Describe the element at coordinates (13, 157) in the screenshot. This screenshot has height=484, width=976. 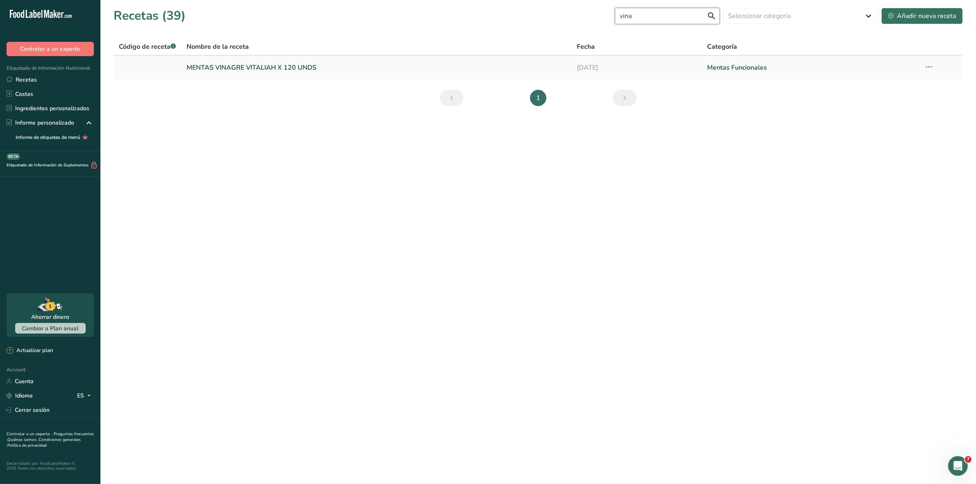
I see `div: BETA` at that location.